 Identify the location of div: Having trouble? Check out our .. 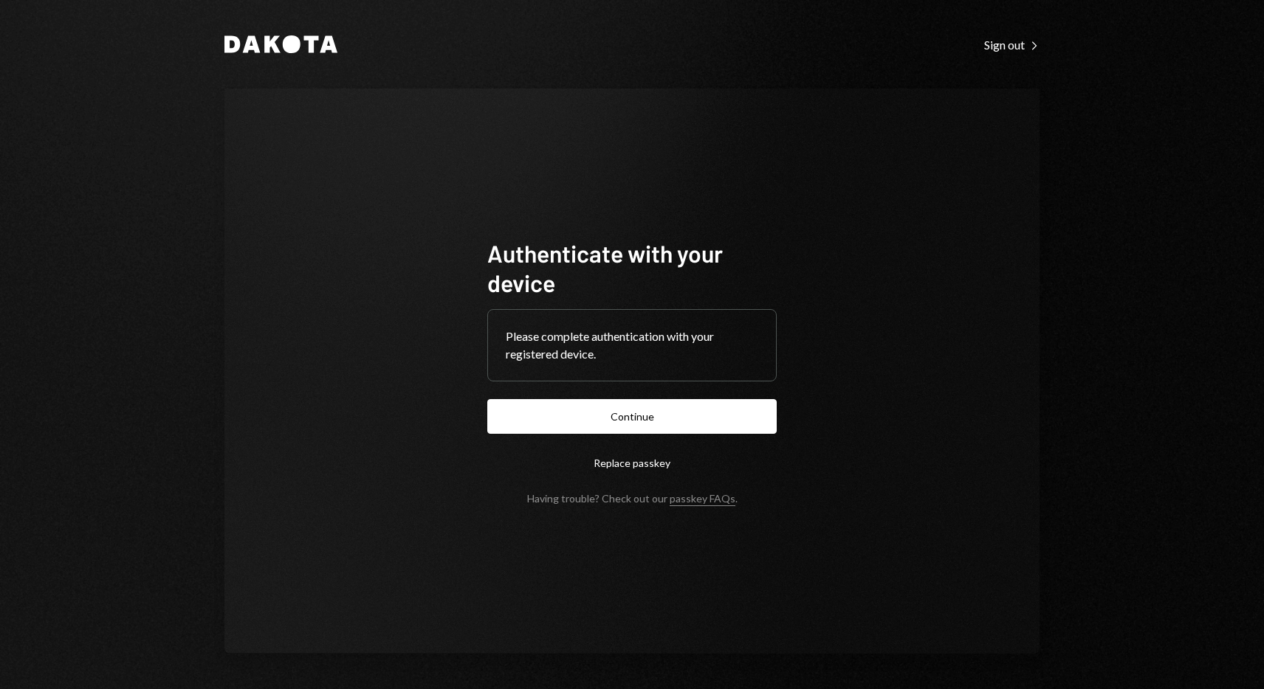
(632, 498).